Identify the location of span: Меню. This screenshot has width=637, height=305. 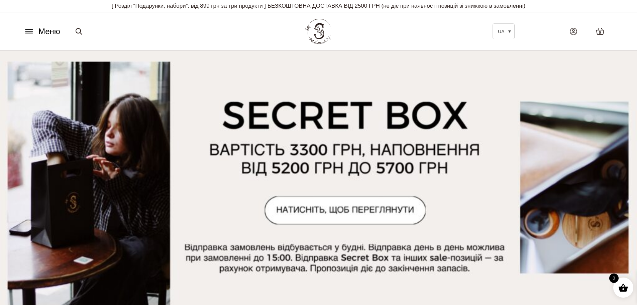
(49, 31).